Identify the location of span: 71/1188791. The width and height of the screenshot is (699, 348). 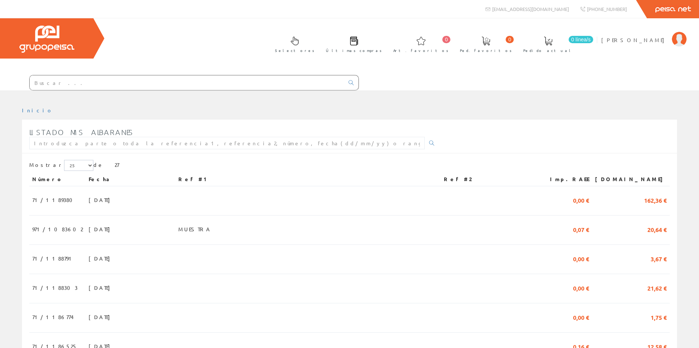
(53, 259).